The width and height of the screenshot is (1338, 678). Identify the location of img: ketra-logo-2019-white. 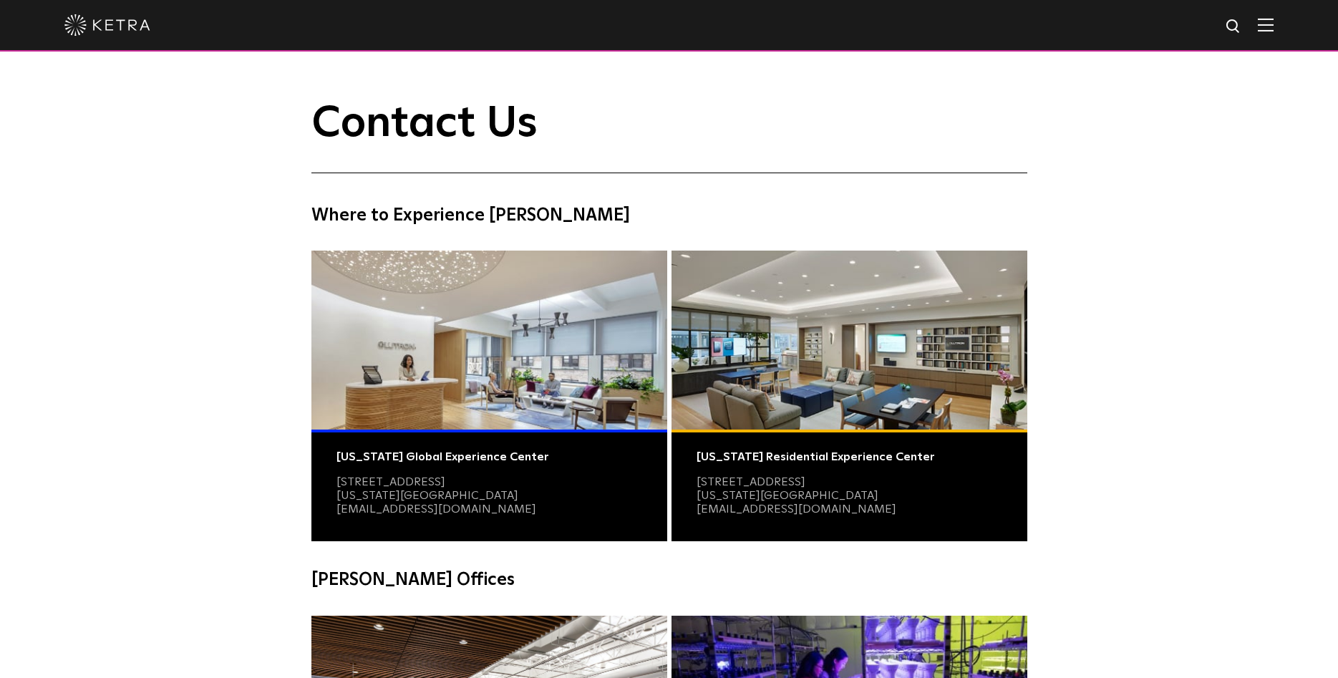
(107, 25).